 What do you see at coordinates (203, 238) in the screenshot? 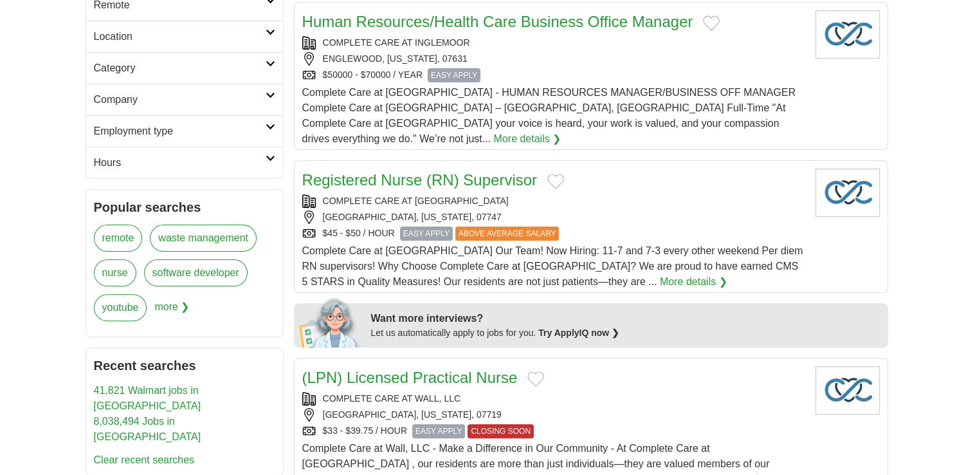
I see `a: waste management` at bounding box center [203, 238].